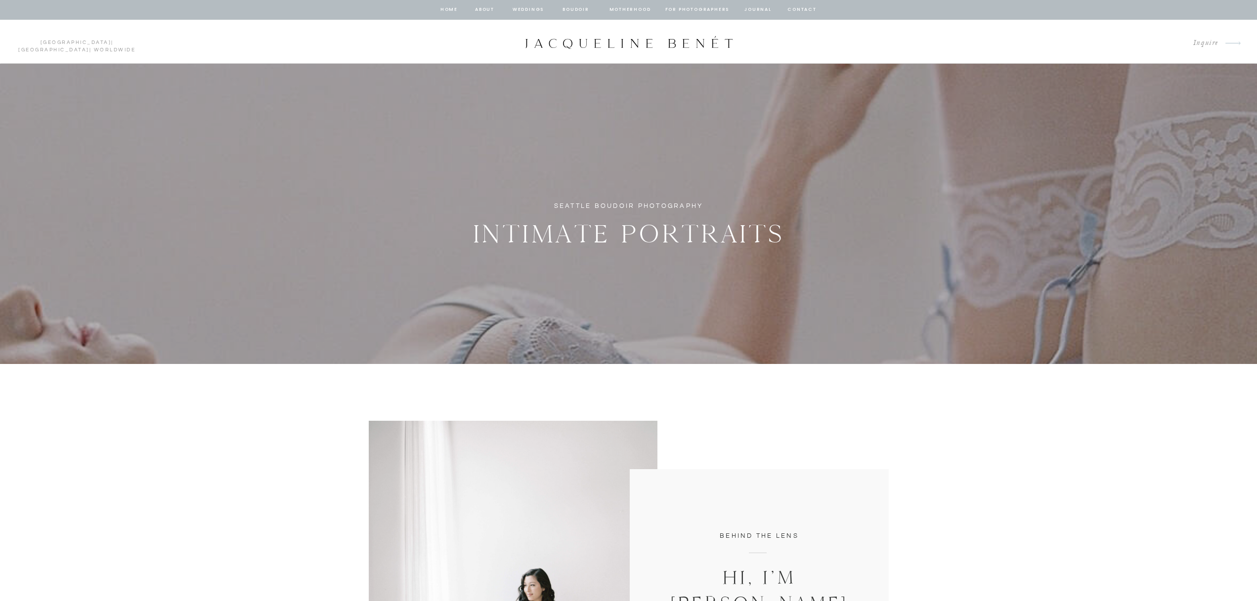 The width and height of the screenshot is (1257, 601). I want to click on a: for photographers, so click(697, 10).